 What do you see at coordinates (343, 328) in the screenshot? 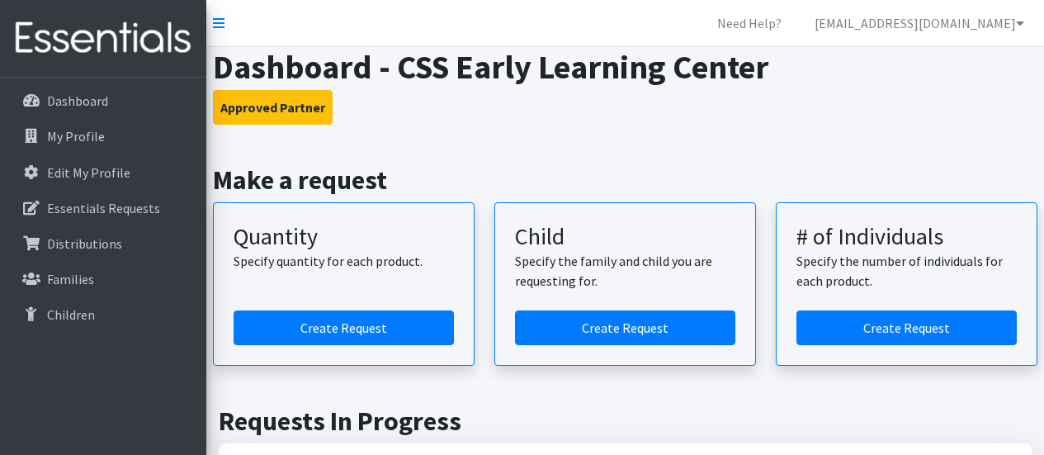
I see `a: Create a request by quantity` at bounding box center [343, 328].